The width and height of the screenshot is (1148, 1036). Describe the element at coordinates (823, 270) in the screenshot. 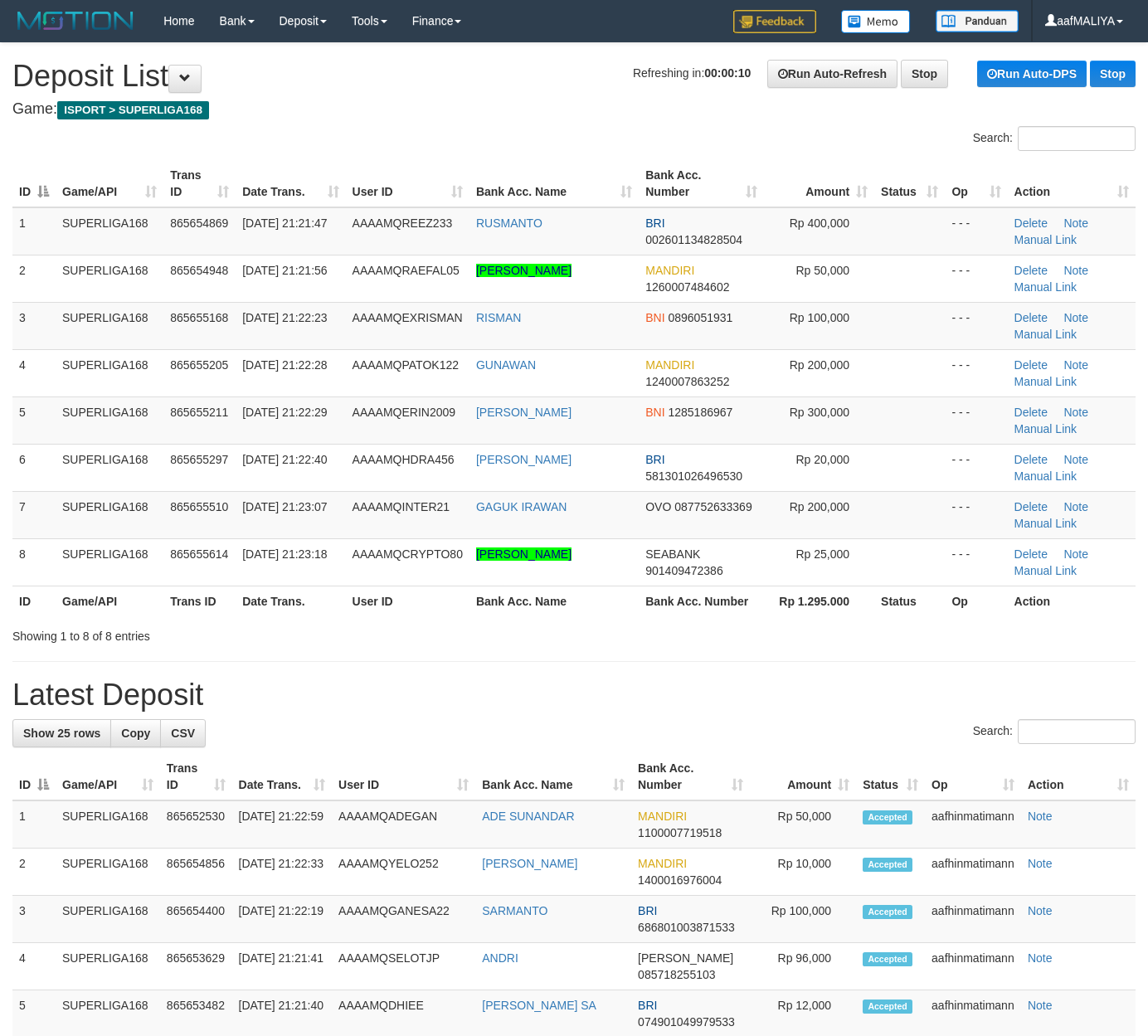

I see `span: Rp 50,000` at that location.